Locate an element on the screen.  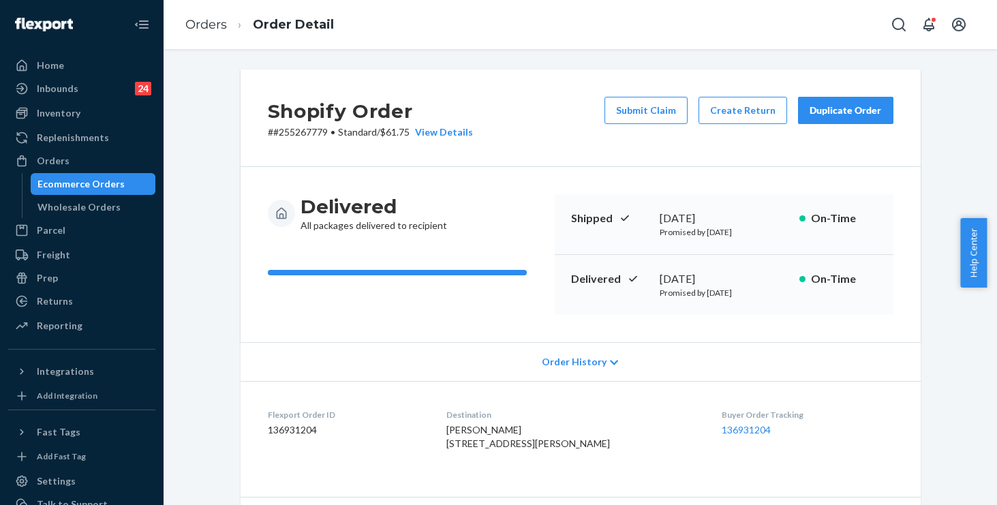
div: Add Integration is located at coordinates (67, 395).